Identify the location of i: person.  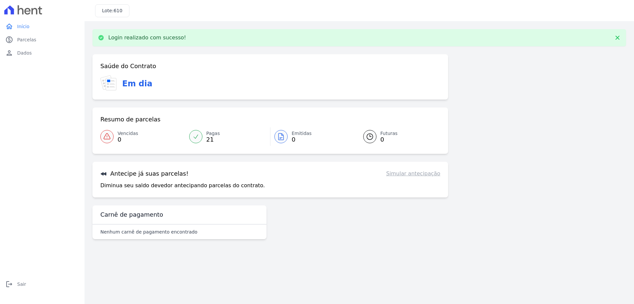
(9, 53).